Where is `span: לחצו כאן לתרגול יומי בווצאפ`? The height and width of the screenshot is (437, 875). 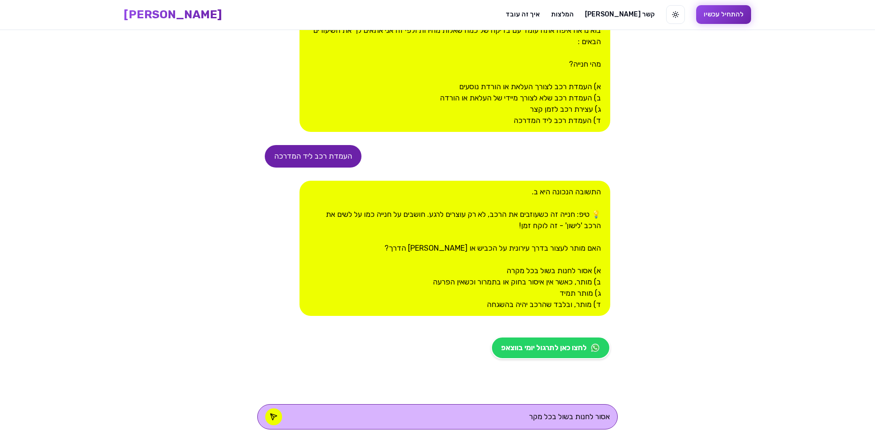 span: לחצו כאן לתרגול יומי בווצאפ is located at coordinates (544, 348).